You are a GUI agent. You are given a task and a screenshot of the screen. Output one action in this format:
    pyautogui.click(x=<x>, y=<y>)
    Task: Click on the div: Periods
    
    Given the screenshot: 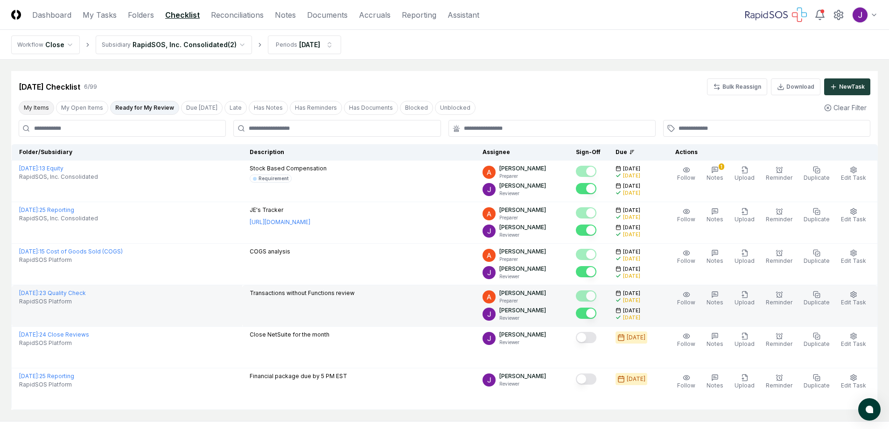 What is the action you would take?
    pyautogui.click(x=286, y=45)
    